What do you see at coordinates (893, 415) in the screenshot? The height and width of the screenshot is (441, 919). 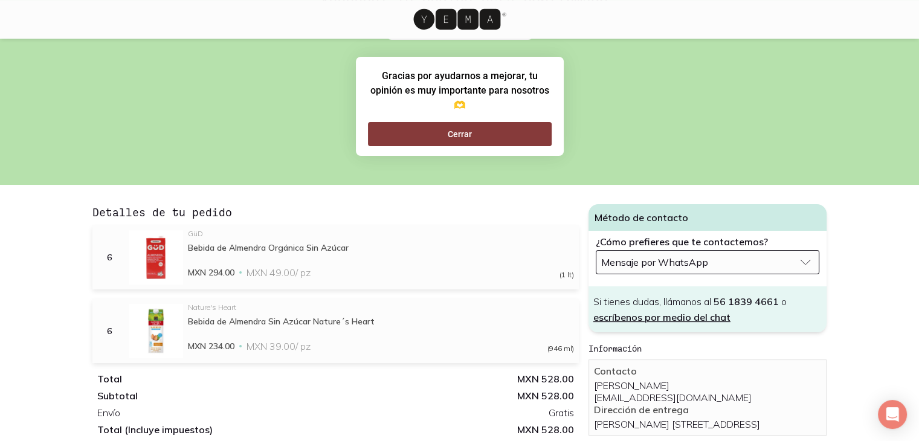 I see `div: Open Intercom Messenger` at bounding box center [893, 415].